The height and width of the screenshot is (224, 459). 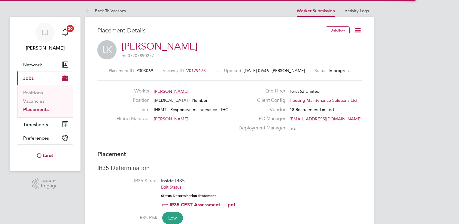 I want to click on nav: Main navigation, so click(x=45, y=94).